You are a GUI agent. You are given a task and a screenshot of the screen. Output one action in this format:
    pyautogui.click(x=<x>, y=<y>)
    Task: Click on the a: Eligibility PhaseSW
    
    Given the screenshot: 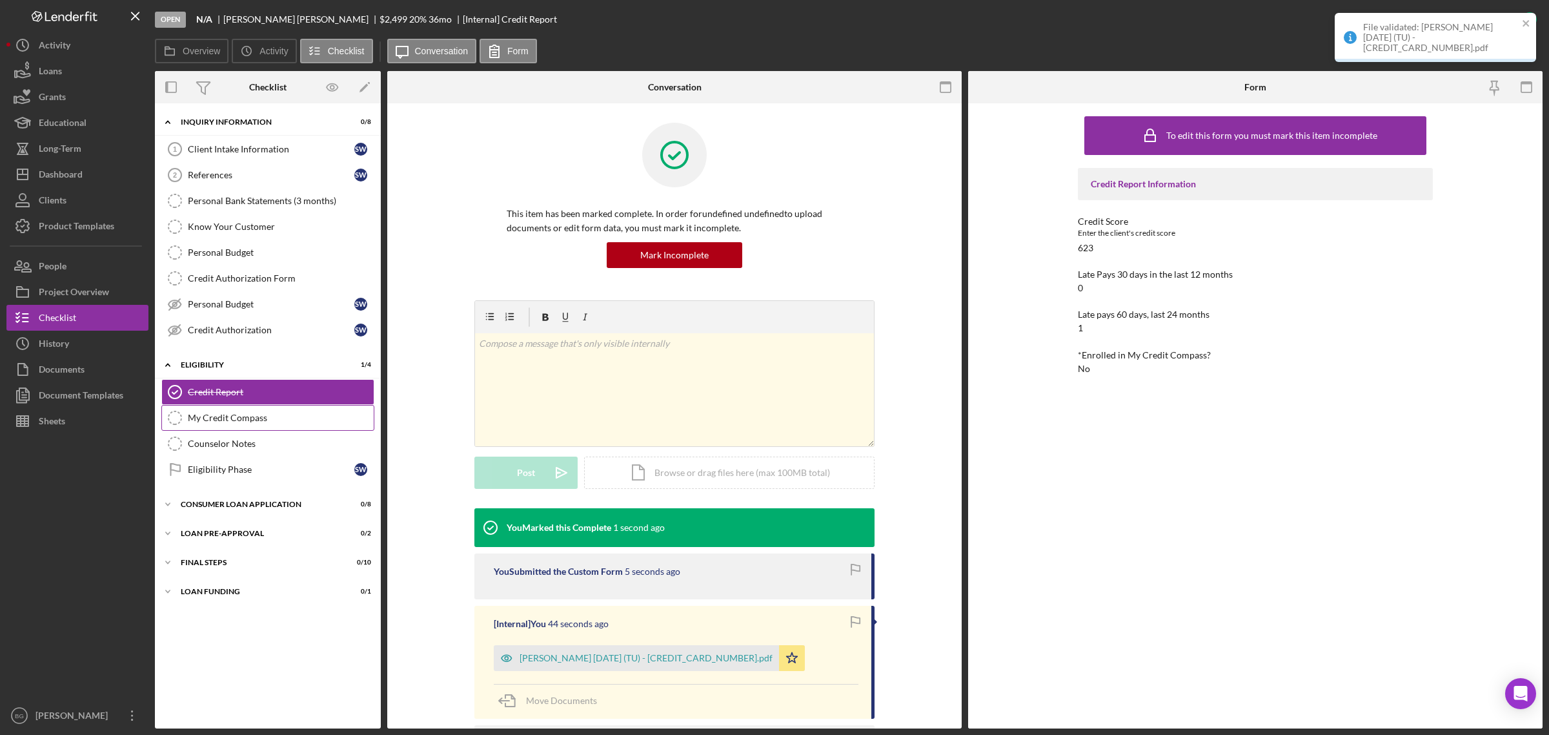 What is the action you would take?
    pyautogui.click(x=268, y=469)
    